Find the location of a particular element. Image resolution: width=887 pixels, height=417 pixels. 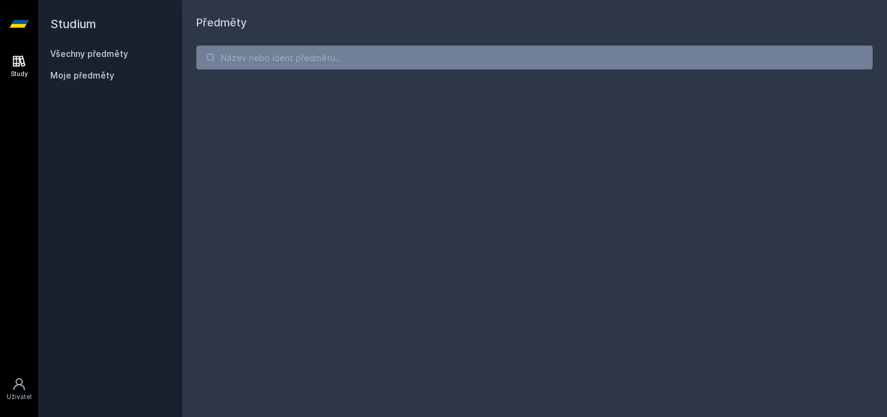

div: Study is located at coordinates (19, 74).